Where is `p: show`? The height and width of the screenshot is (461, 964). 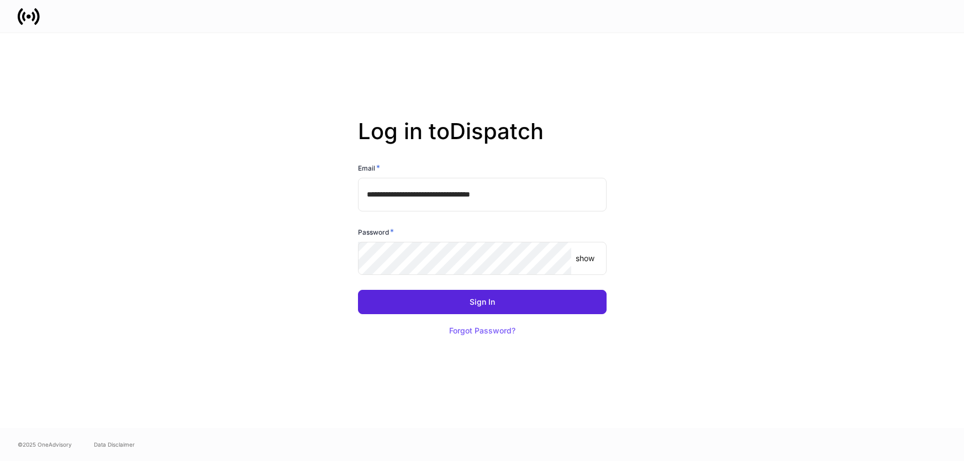
p: show is located at coordinates (585, 259).